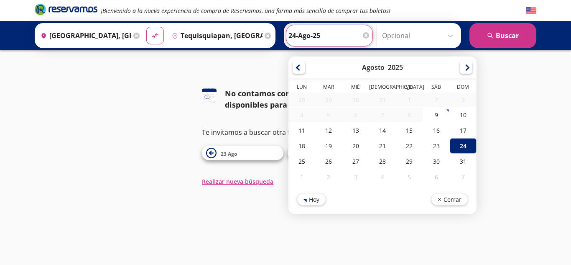 Image resolution: width=571 pixels, height=265 pixels. I want to click on div: 23-Ago-25, so click(436, 146).